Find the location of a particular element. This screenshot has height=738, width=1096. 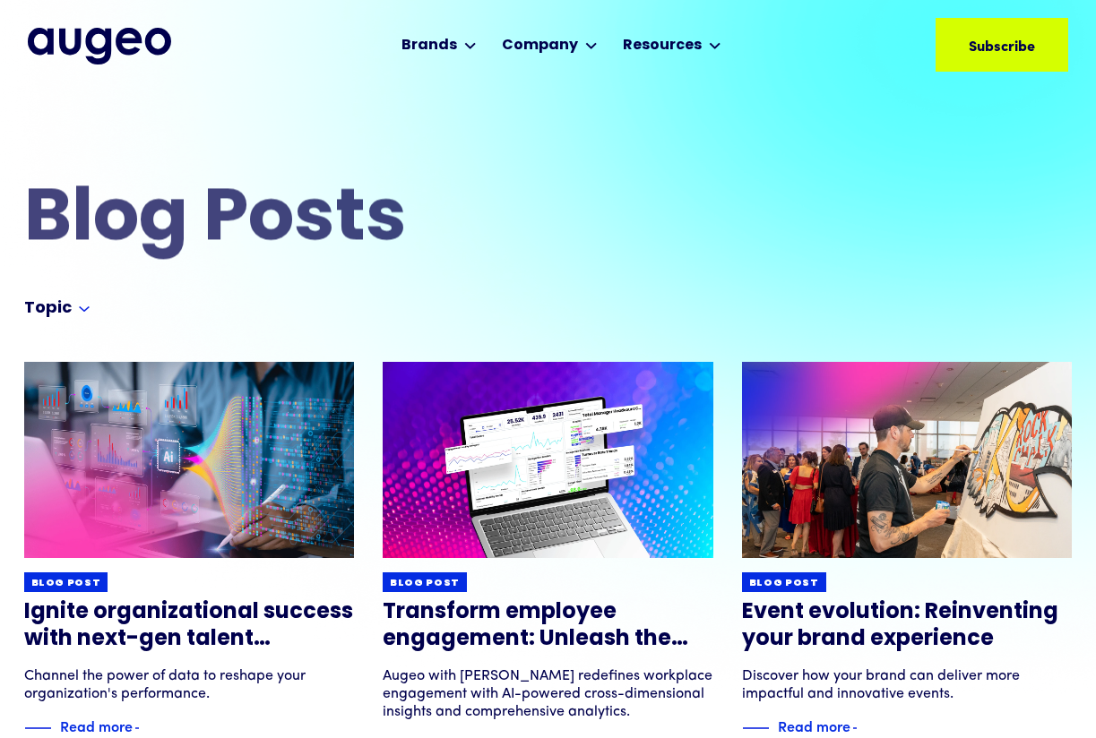

h3: Transform employee engagement: Unleash the power of next-gen insights is located at coordinates (547, 626).